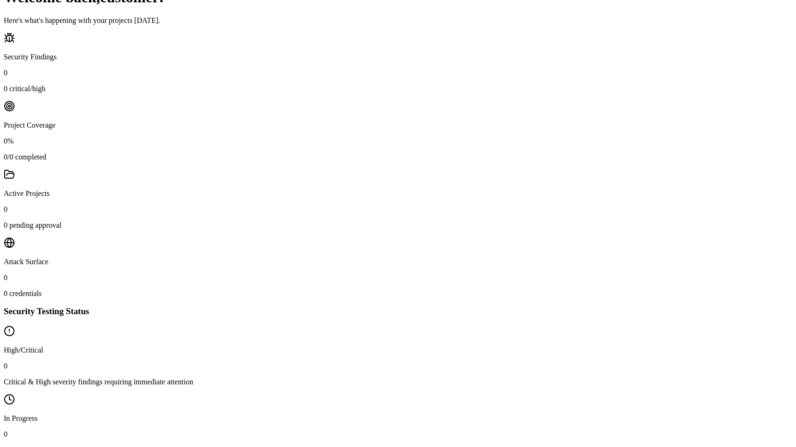  I want to click on h3: Security Testing Status, so click(398, 311).